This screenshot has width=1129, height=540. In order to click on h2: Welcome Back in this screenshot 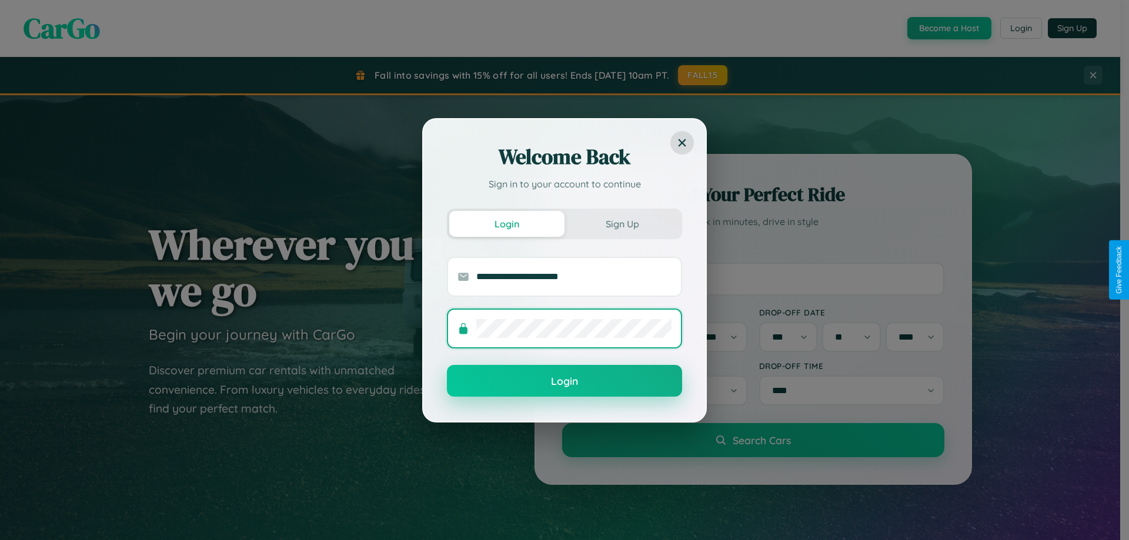, I will do `click(565, 157)`.